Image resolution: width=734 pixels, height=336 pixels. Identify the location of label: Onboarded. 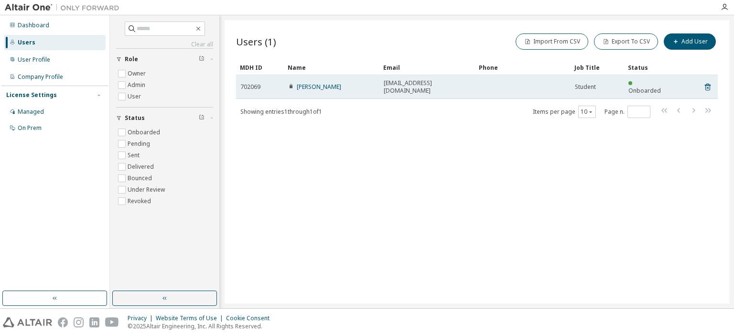
(145, 132).